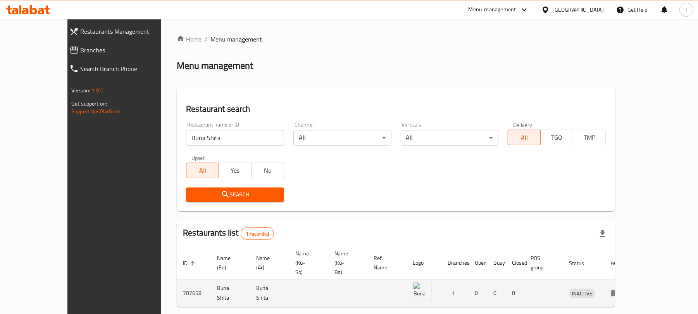  What do you see at coordinates (235, 170) in the screenshot?
I see `span: Yes` at bounding box center [235, 170].